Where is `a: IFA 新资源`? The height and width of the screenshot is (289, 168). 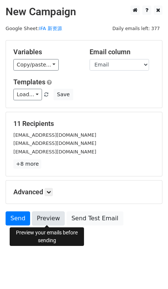
a: IFA 新资源 is located at coordinates (50, 28).